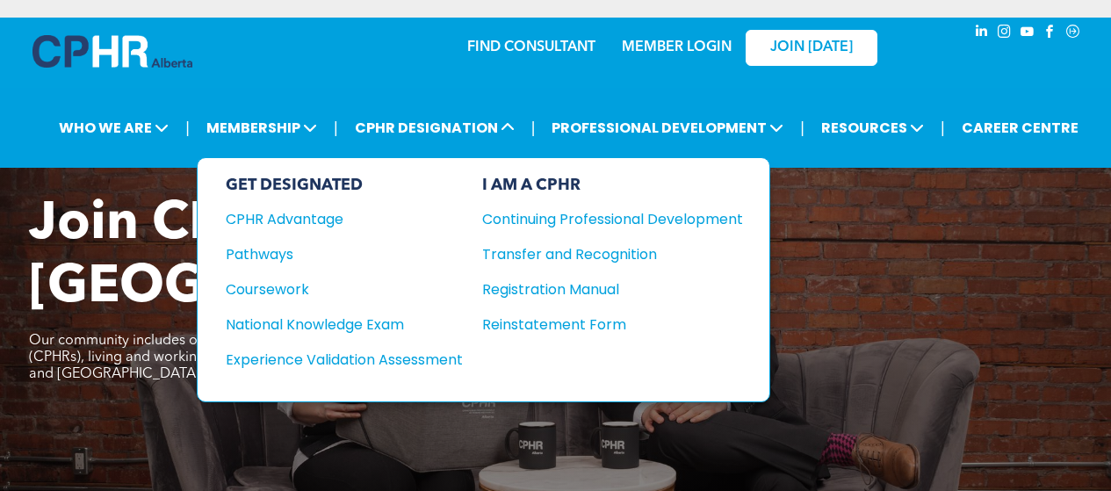 This screenshot has height=491, width=1111. What do you see at coordinates (668, 127) in the screenshot?
I see `span: PROFESSIONAL DEVELOPMENT` at bounding box center [668, 127].